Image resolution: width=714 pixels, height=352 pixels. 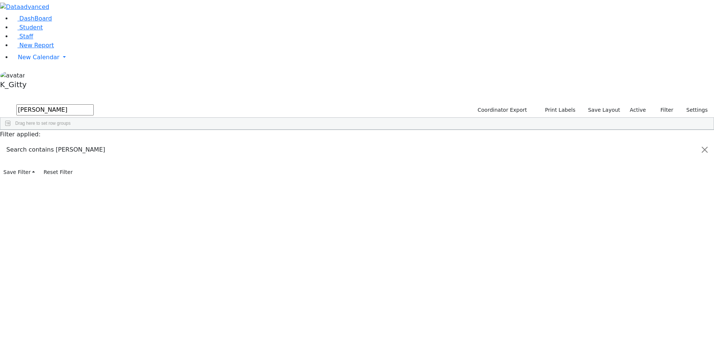 What do you see at coordinates (36, 45) in the screenshot?
I see `span: New Report` at bounding box center [36, 45].